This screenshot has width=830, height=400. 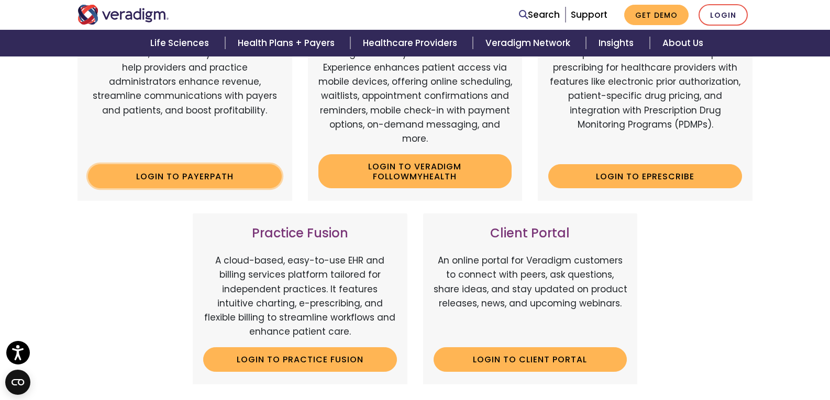 What do you see at coordinates (18, 383) in the screenshot?
I see `button: Open CMP widget` at bounding box center [18, 383].